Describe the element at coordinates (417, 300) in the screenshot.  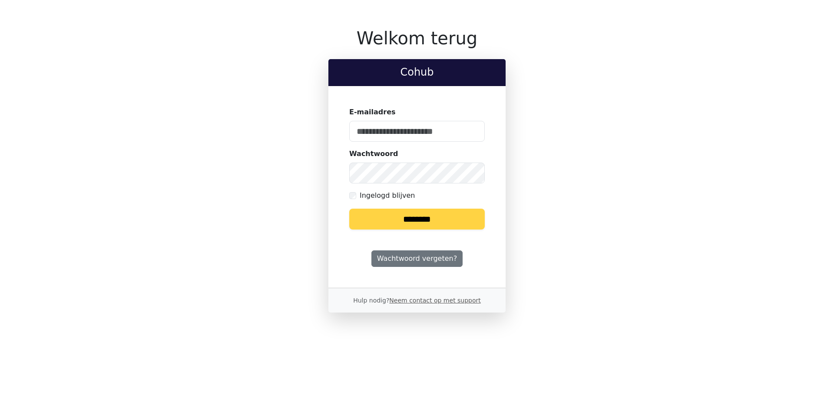
I see `small: Hulp nodig?` at that location.